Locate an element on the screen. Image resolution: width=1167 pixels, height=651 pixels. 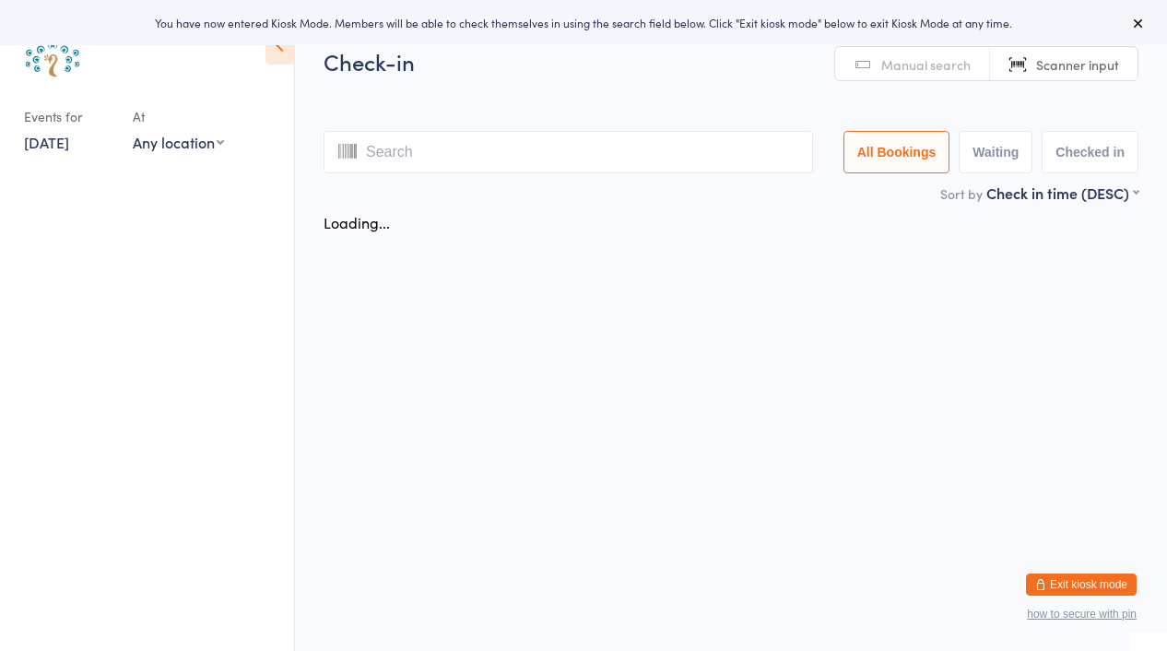
div: At is located at coordinates (178, 116).